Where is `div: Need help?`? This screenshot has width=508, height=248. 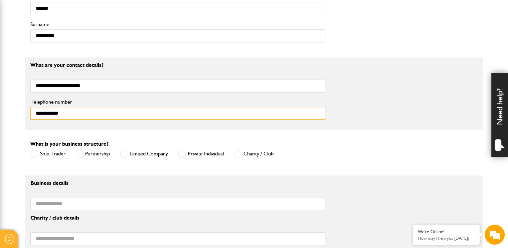 div: Need help? is located at coordinates (500, 115).